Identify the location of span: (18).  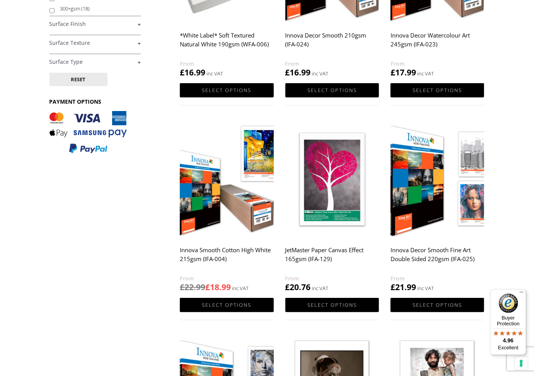
(86, 8).